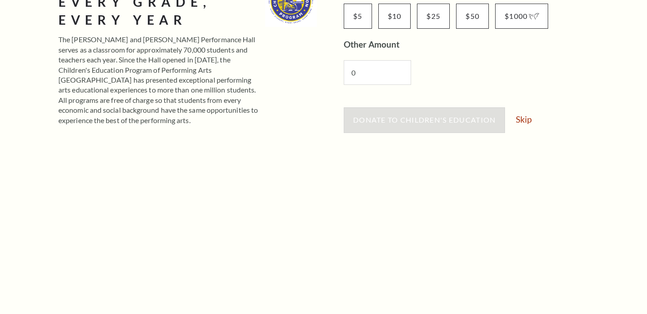 The height and width of the screenshot is (314, 647). What do you see at coordinates (371, 44) in the screenshot?
I see `label: Other Amount` at bounding box center [371, 44].